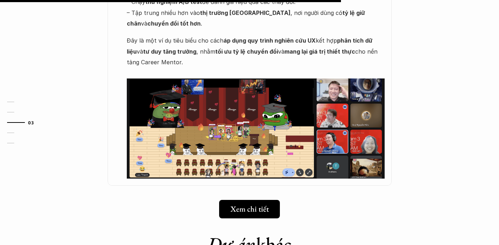 The width and height of the screenshot is (499, 245). Describe the element at coordinates (170, 52) in the screenshot. I see `strong: tư duy tăng trưởng` at that location.